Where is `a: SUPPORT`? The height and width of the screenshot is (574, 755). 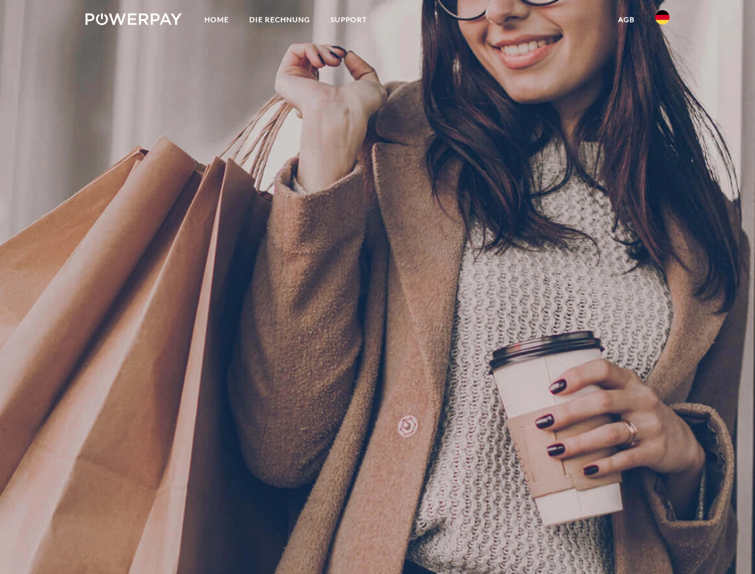
a: SUPPORT is located at coordinates (348, 20).